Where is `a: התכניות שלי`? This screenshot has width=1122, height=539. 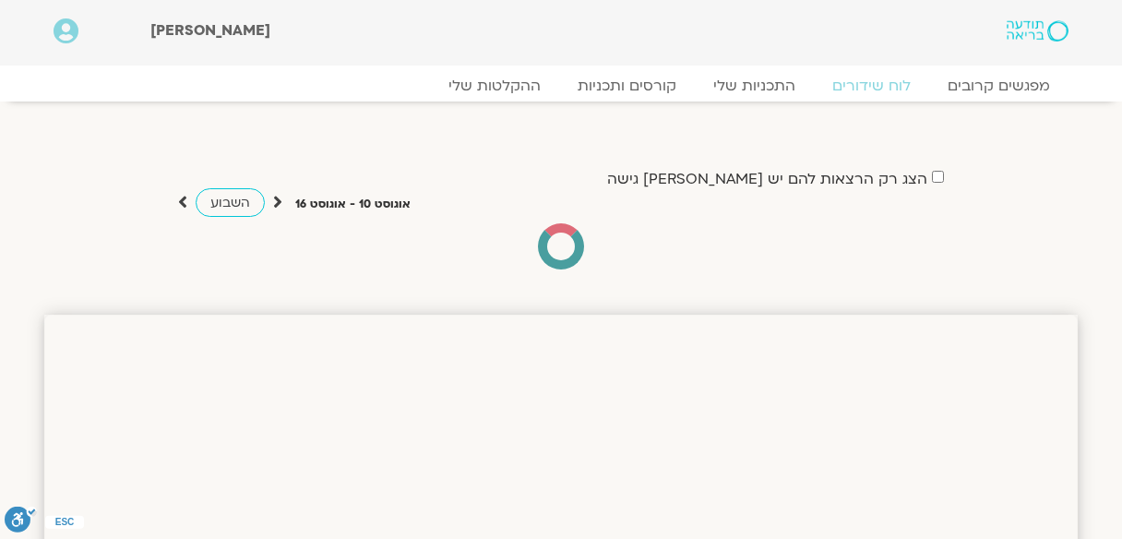
a: התכניות שלי is located at coordinates (754, 86).